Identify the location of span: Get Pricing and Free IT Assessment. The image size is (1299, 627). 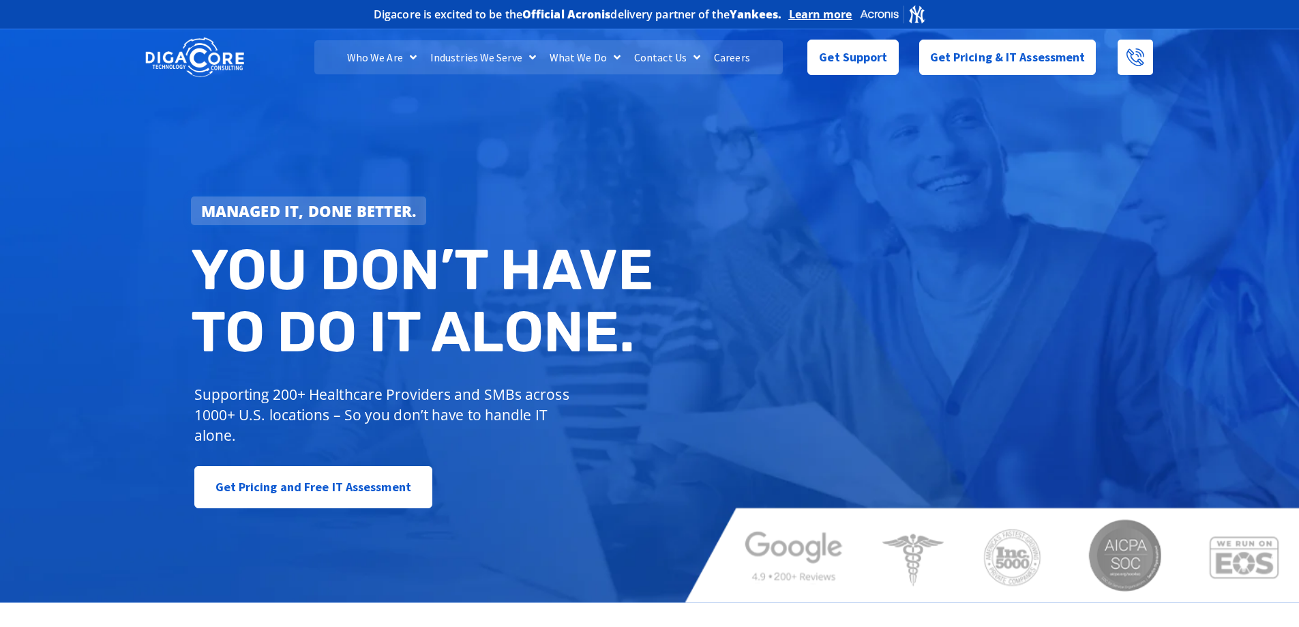
(313, 487).